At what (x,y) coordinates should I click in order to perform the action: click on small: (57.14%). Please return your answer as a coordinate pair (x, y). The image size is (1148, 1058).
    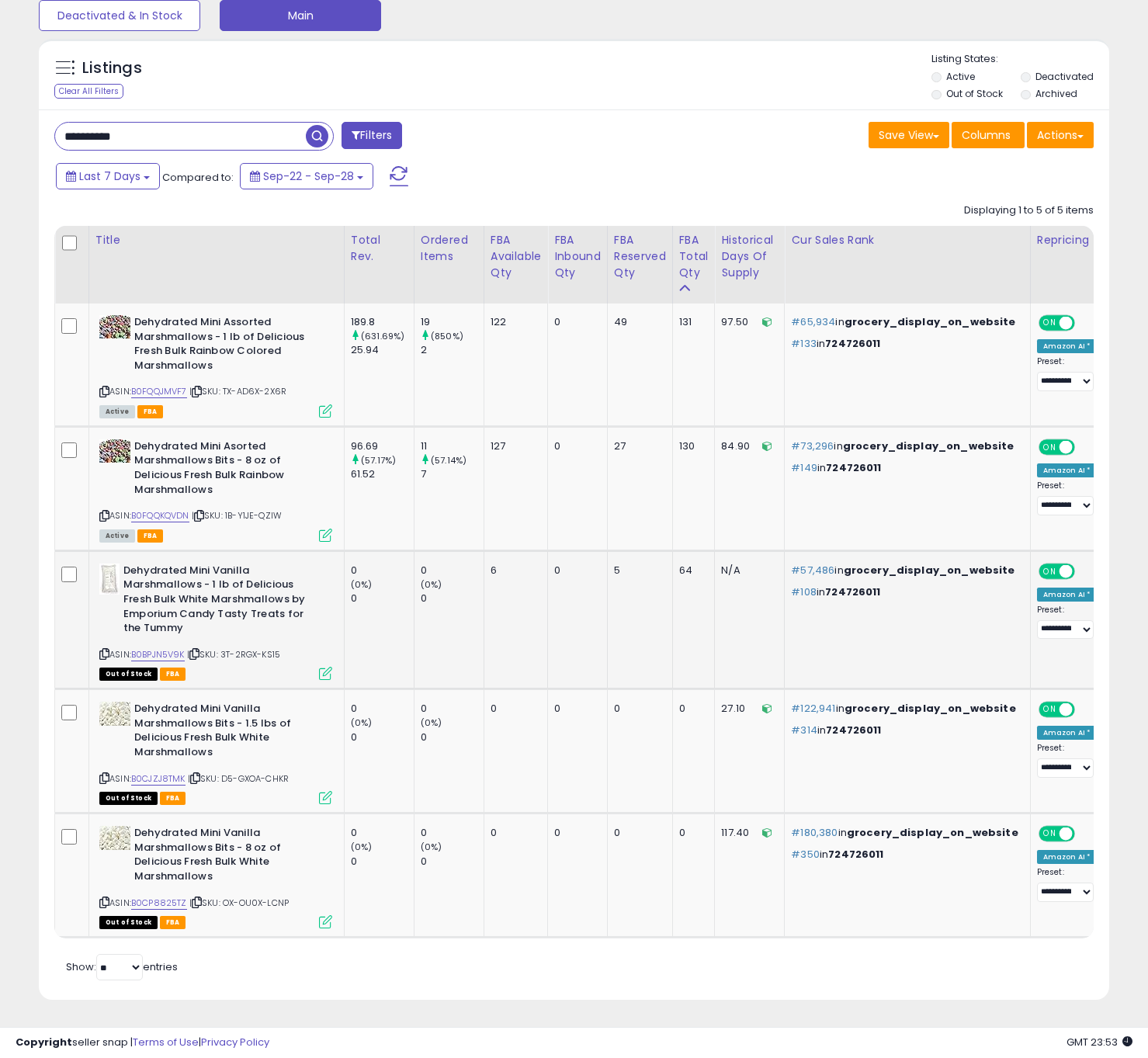
    Looking at the image, I should click on (448, 460).